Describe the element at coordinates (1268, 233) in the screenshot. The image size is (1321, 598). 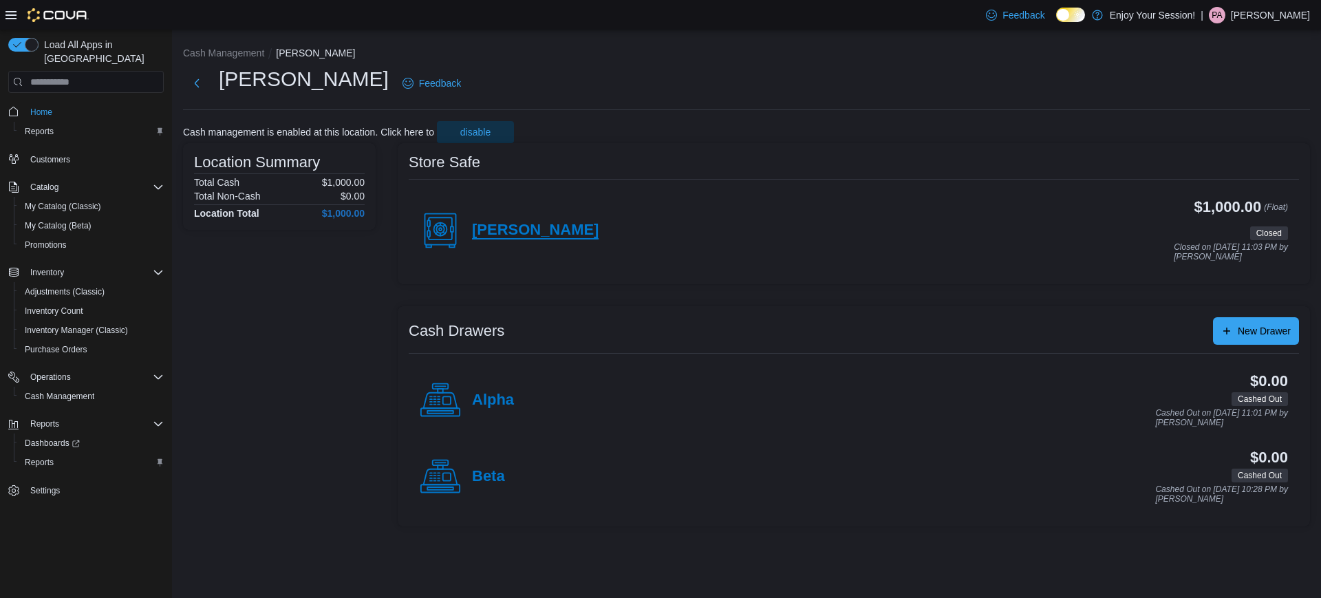
I see `span: Closed` at that location.